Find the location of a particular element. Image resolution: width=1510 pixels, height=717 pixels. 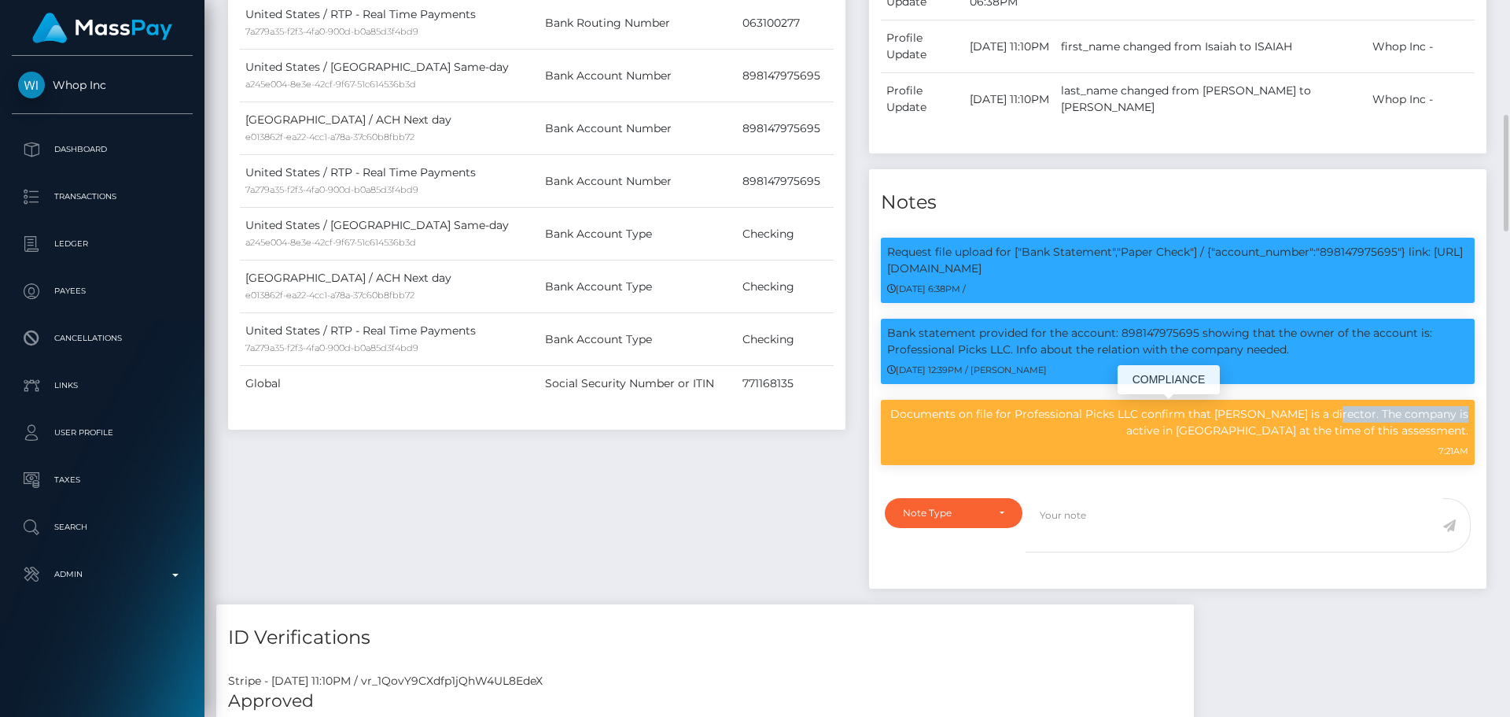

a: Search is located at coordinates (102, 527).